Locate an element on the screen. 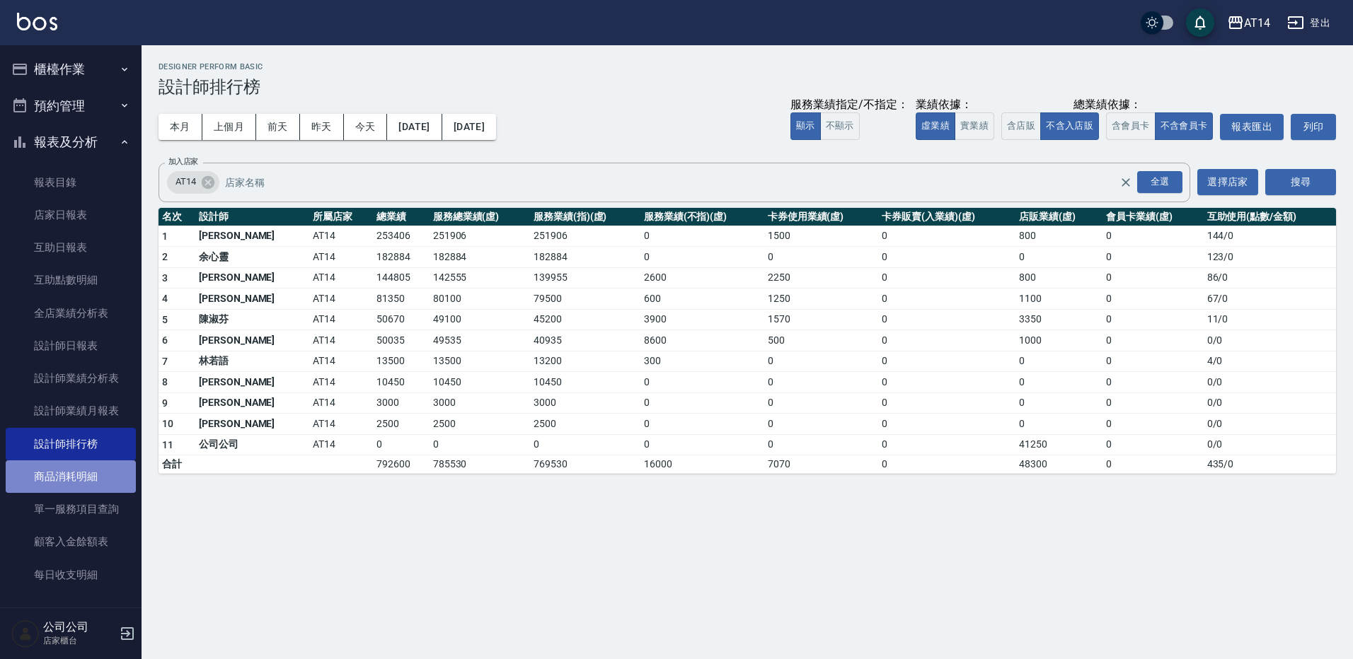  th: 服務業績(不指)(虛) is located at coordinates (702, 217).